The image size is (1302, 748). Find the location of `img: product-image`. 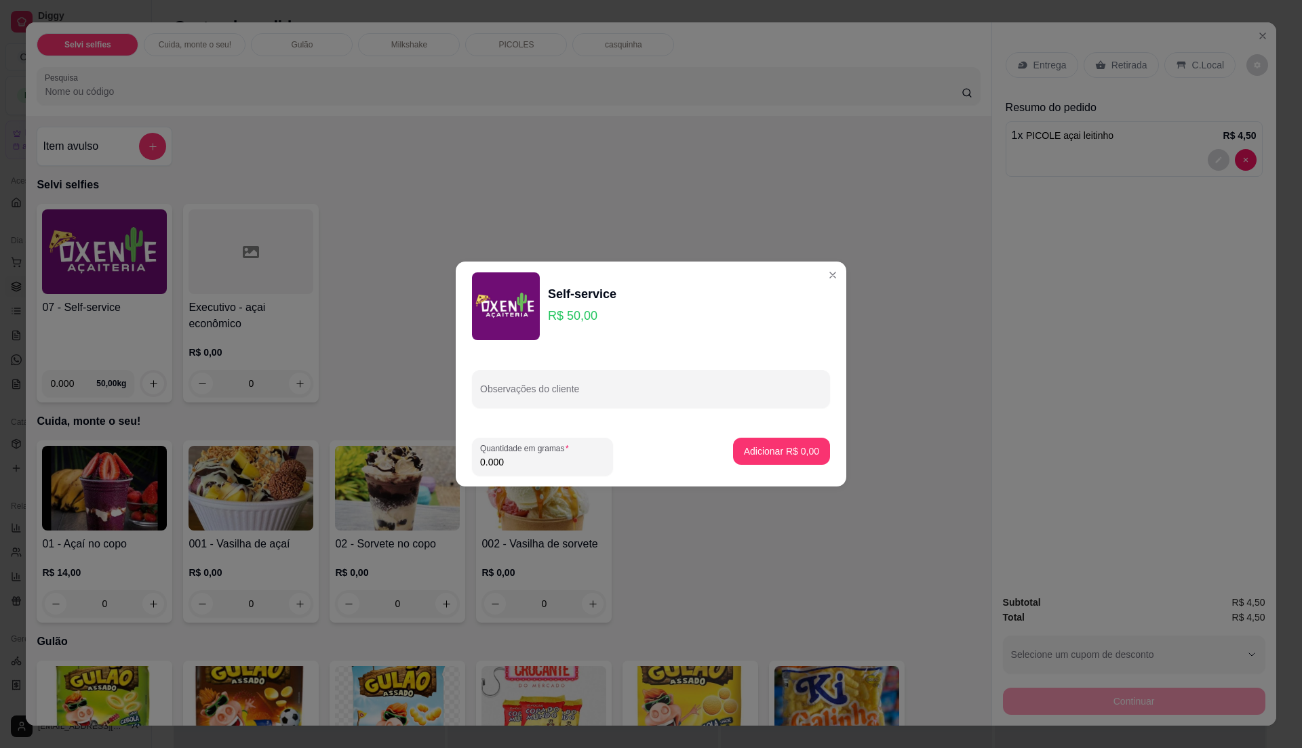

img: product-image is located at coordinates (506, 306).